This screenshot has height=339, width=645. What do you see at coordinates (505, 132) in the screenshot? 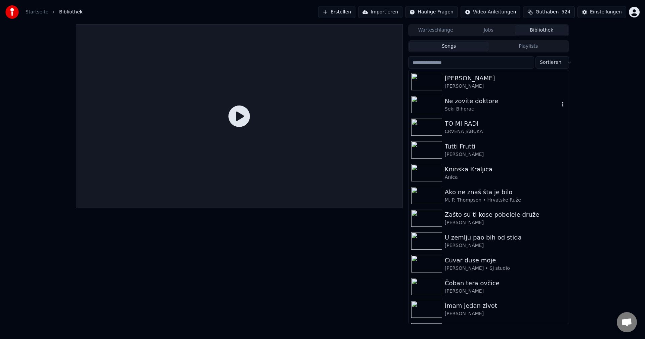
I see `div: CRVENA JABUKA` at bounding box center [505, 132].